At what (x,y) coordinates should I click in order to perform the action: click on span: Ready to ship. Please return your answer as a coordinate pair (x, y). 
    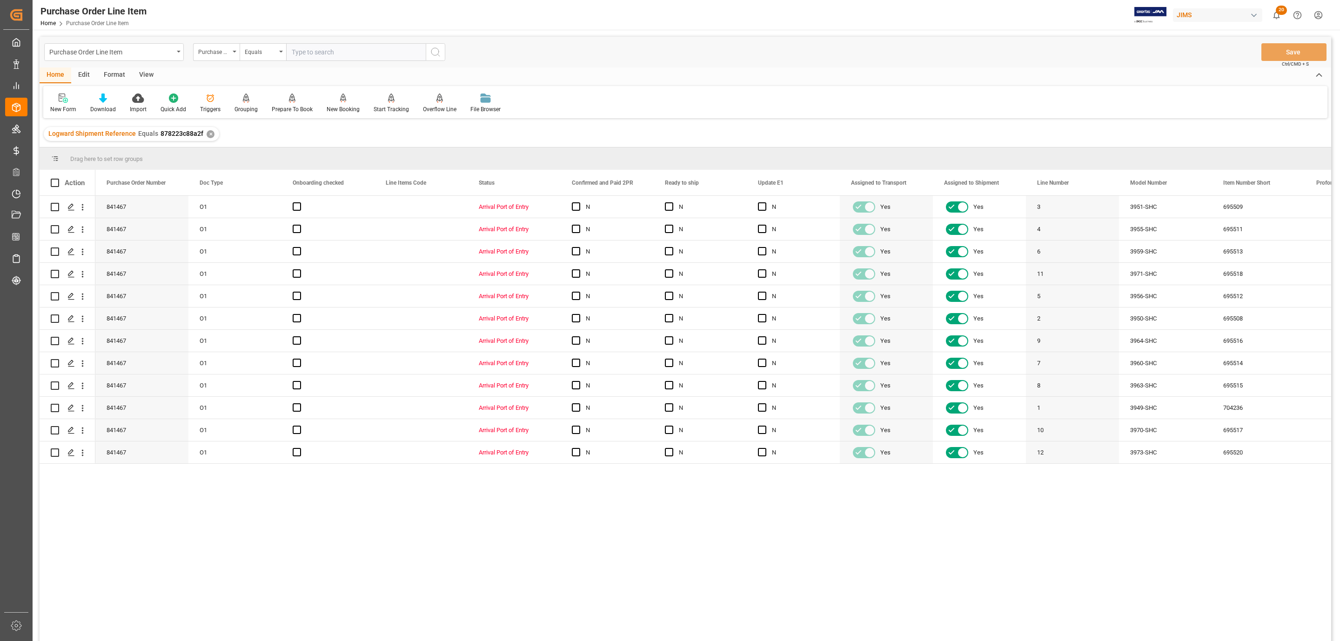
    Looking at the image, I should click on (682, 183).